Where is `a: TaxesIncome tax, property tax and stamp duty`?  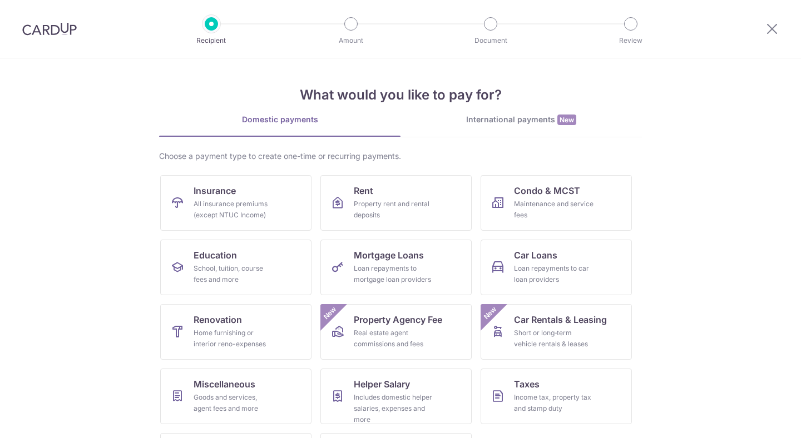 a: TaxesIncome tax, property tax and stamp duty is located at coordinates (556, 397).